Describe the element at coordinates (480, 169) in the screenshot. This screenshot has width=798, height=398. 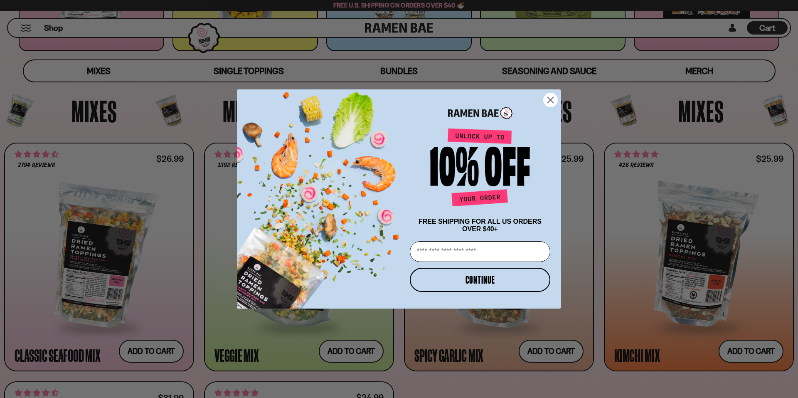
I see `img: Unlock up to 10% off` at that location.